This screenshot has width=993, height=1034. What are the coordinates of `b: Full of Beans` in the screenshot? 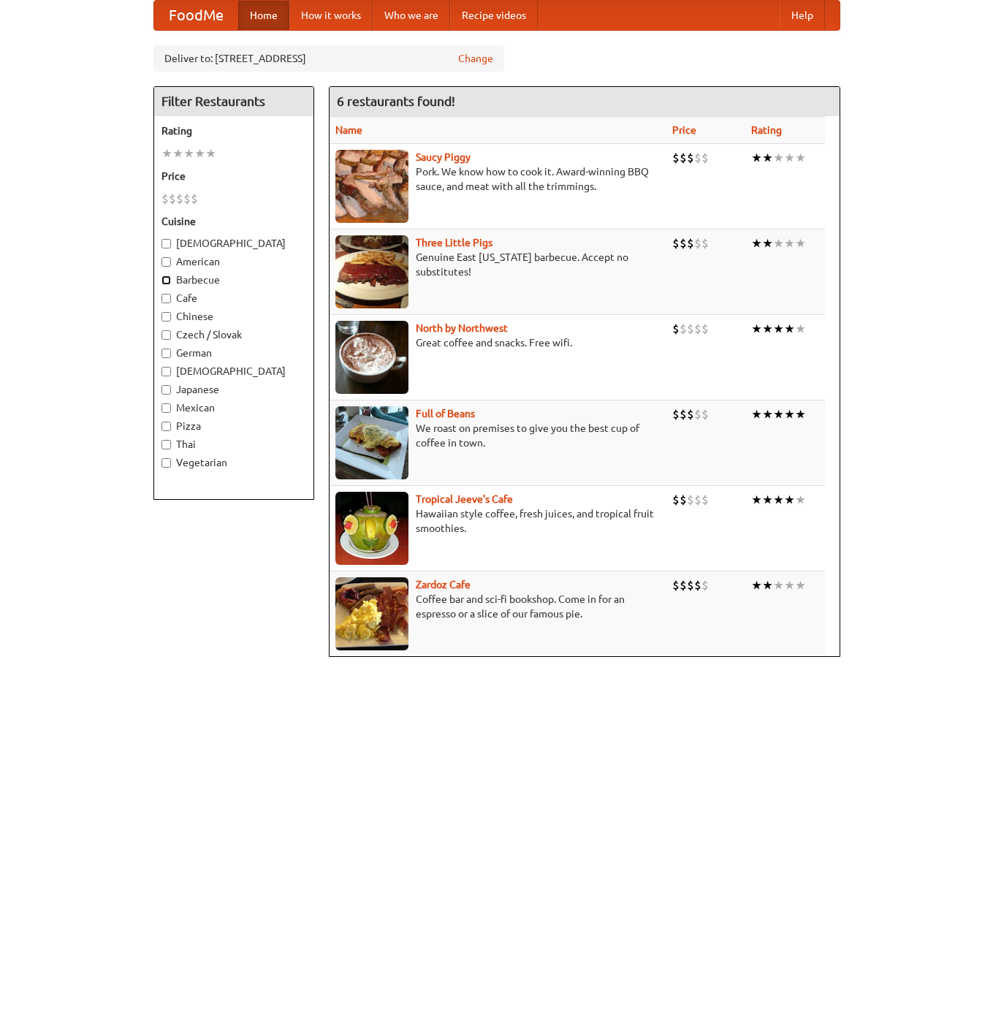 It's located at (445, 414).